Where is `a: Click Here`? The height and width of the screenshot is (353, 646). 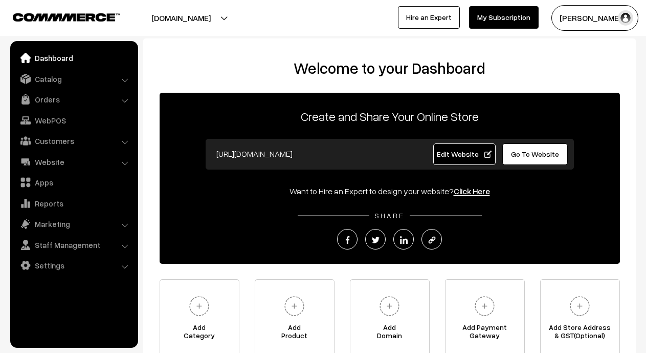 a: Click Here is located at coordinates (472, 191).